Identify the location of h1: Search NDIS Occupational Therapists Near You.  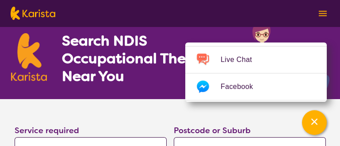
(148, 58).